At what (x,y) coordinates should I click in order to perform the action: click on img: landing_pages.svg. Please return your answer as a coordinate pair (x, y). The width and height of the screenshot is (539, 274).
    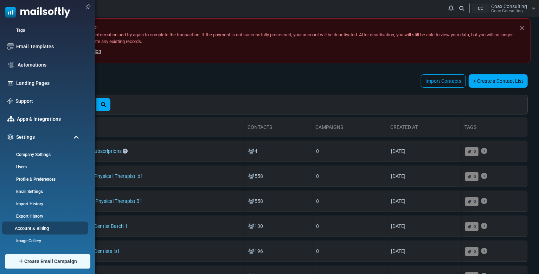
    Looking at the image, I should click on (11, 83).